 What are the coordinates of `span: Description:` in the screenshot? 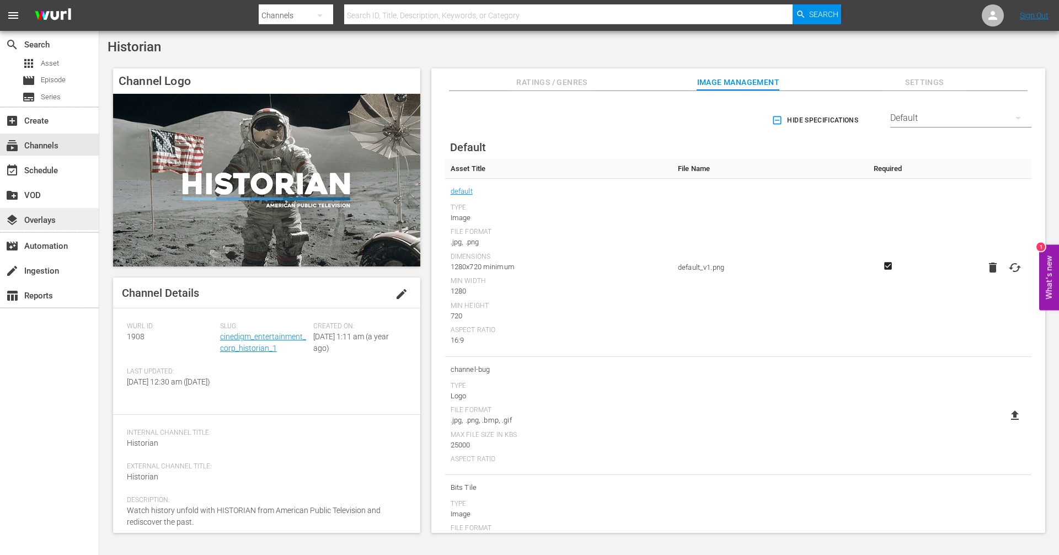 It's located at (264, 500).